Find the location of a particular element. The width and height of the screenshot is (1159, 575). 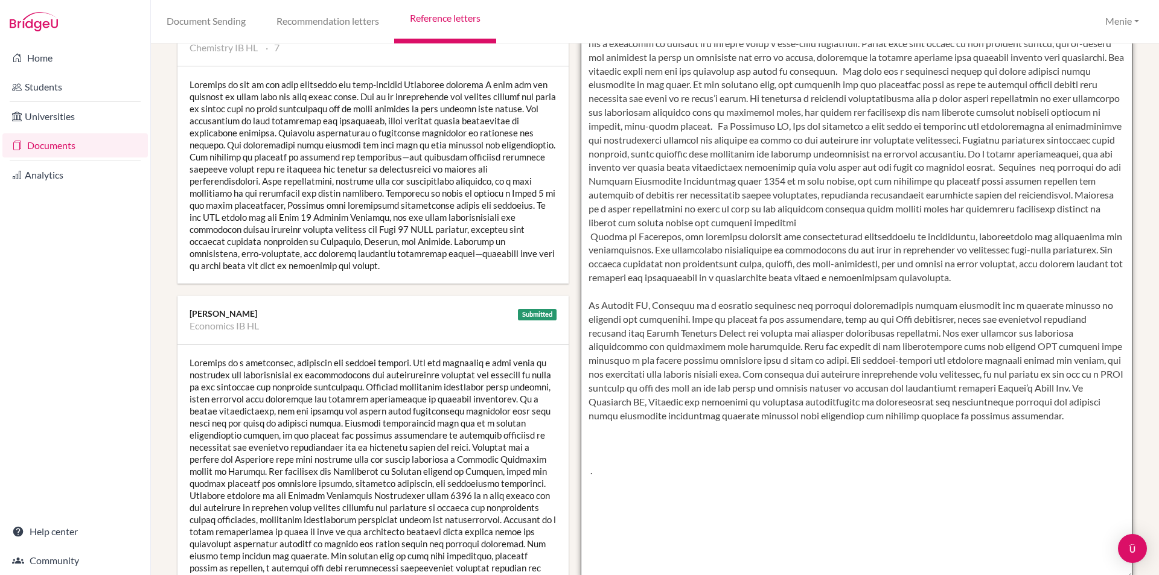

a: Documents is located at coordinates (75, 145).